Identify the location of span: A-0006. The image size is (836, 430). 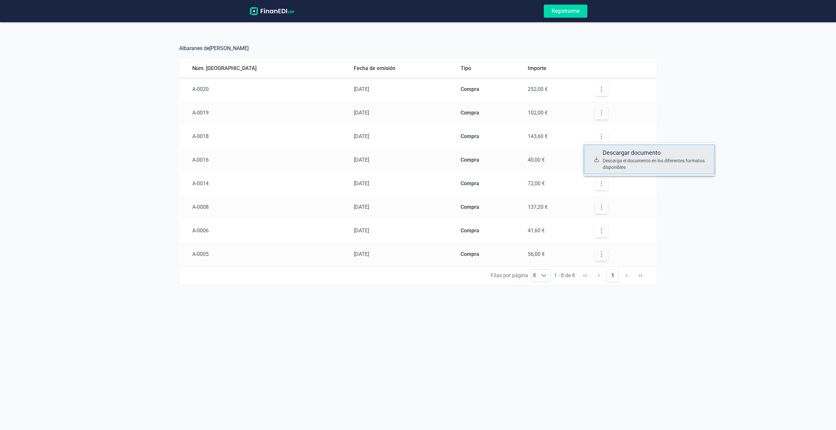
(200, 231).